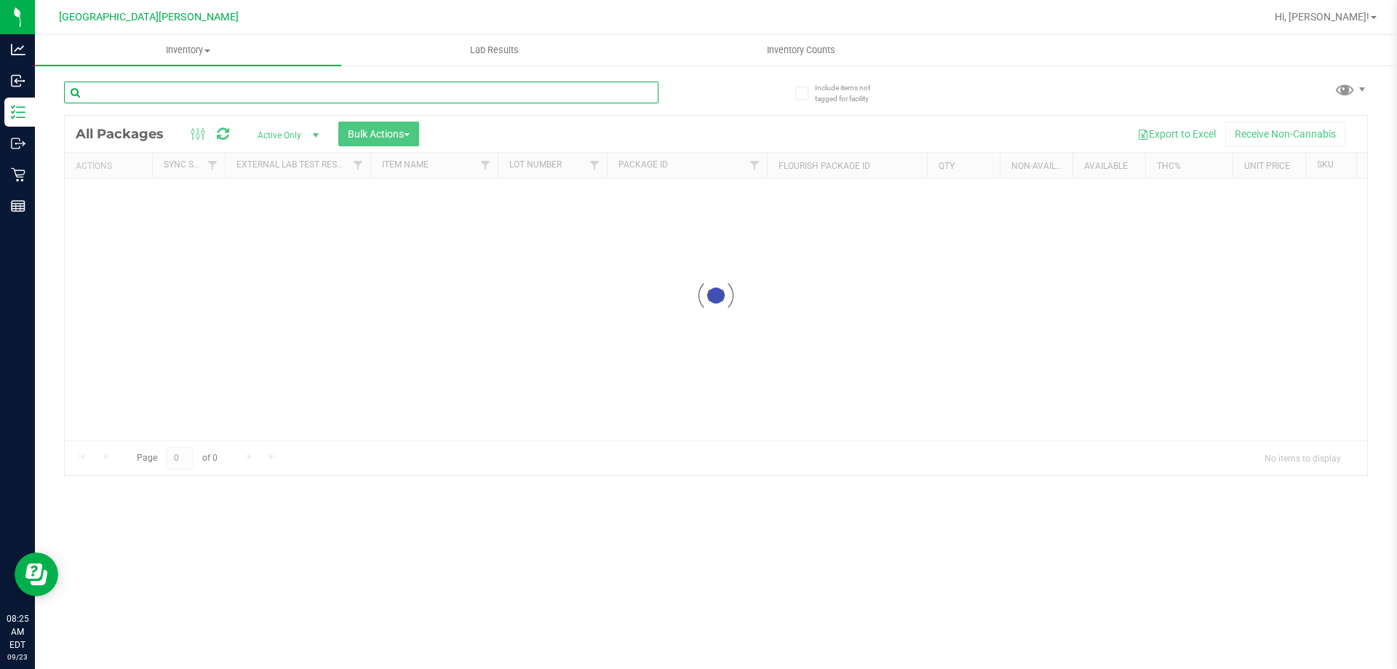 The width and height of the screenshot is (1397, 669). I want to click on inline-svg: Inbound, so click(18, 81).